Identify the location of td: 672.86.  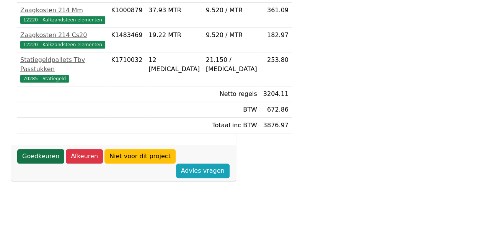
(276, 110).